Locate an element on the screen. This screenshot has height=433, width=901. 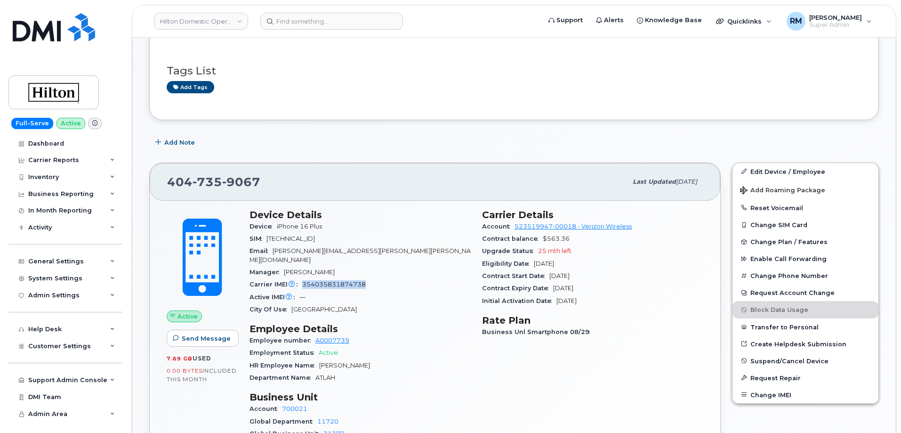
span: included this month is located at coordinates (201, 374).